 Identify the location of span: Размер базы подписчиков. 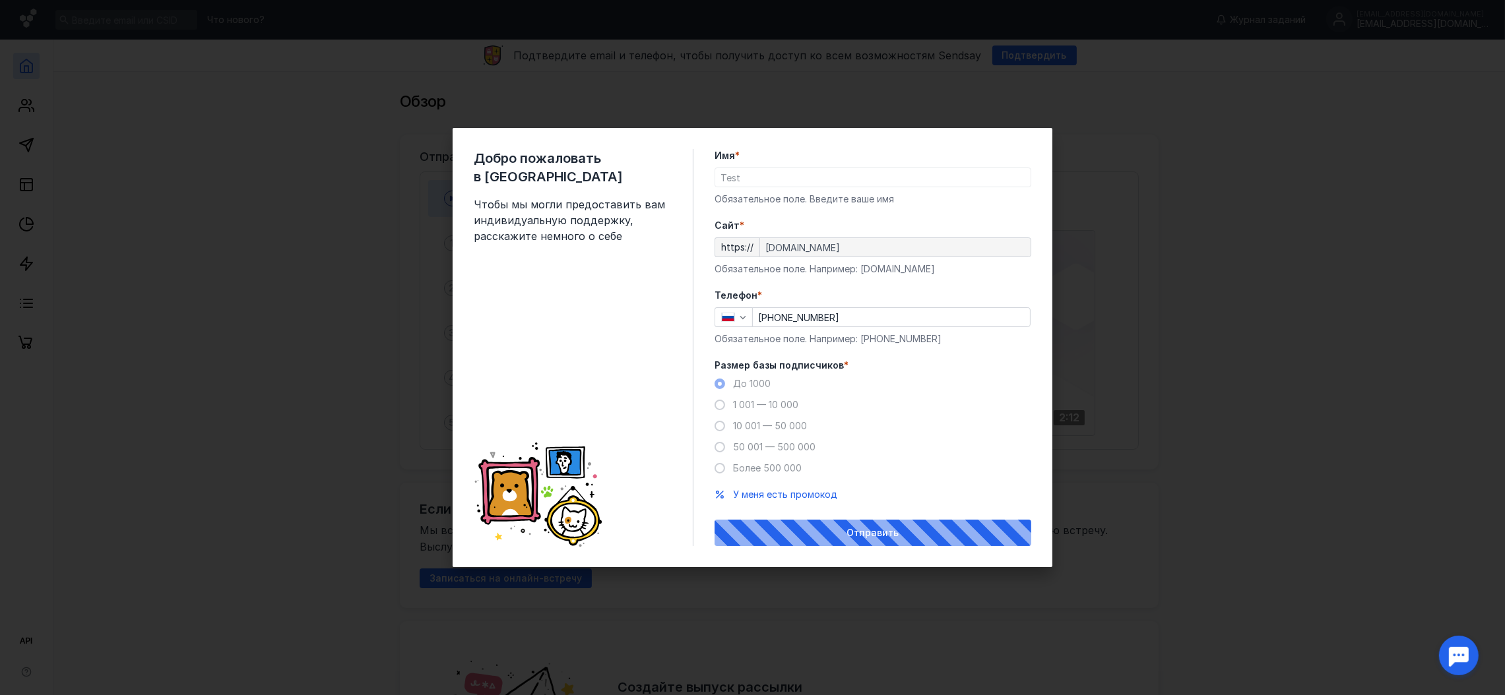
(779, 366).